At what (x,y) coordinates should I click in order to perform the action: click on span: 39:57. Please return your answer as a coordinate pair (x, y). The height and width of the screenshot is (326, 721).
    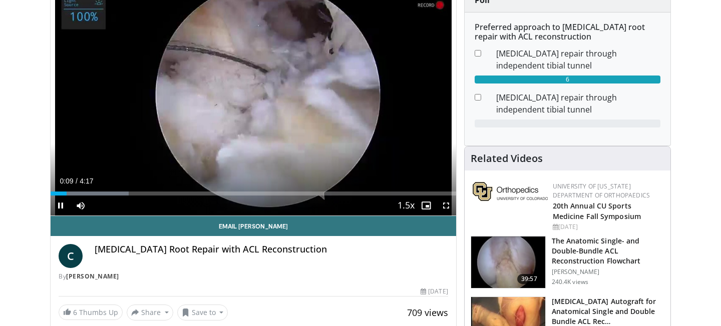
    Looking at the image, I should click on (529, 279).